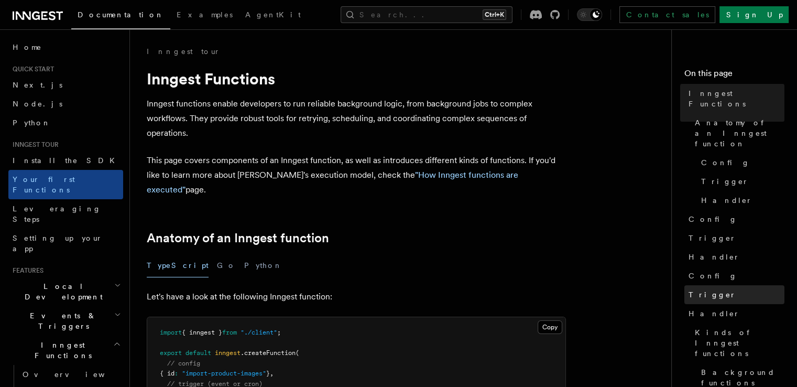 The height and width of the screenshot is (387, 797). What do you see at coordinates (44, 184) in the screenshot?
I see `span: Your first Functions` at bounding box center [44, 184].